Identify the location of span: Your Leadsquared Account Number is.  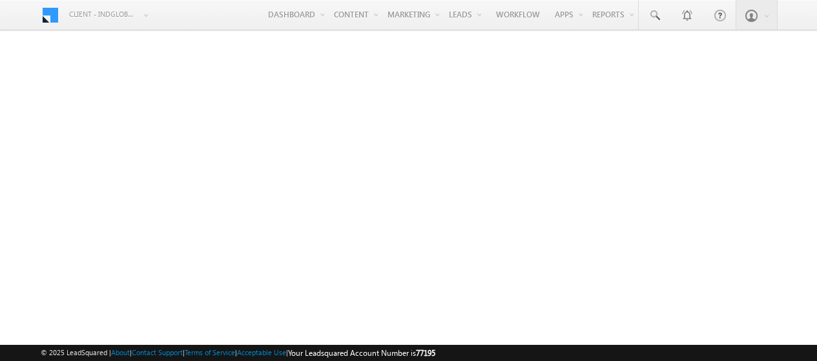
(362, 353).